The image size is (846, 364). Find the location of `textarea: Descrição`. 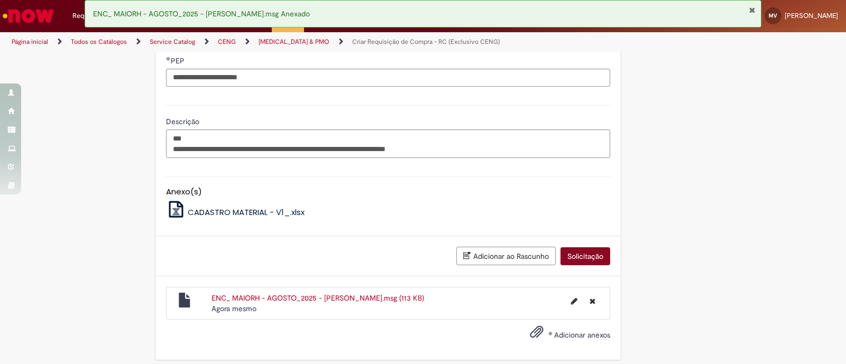

textarea: Descrição is located at coordinates (388, 144).